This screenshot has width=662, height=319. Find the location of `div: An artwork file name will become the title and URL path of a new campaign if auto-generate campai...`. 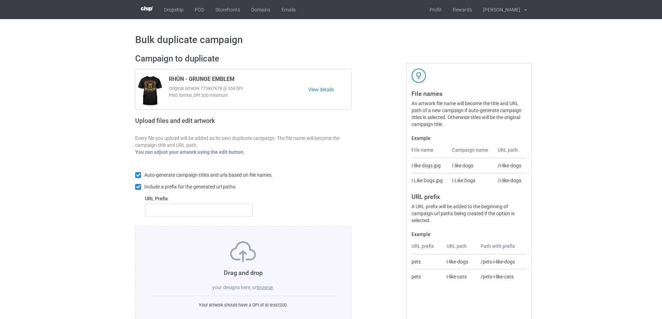

div: An artwork file name will become the title and URL path of a new campaign if auto-generate campai... is located at coordinates (469, 114).